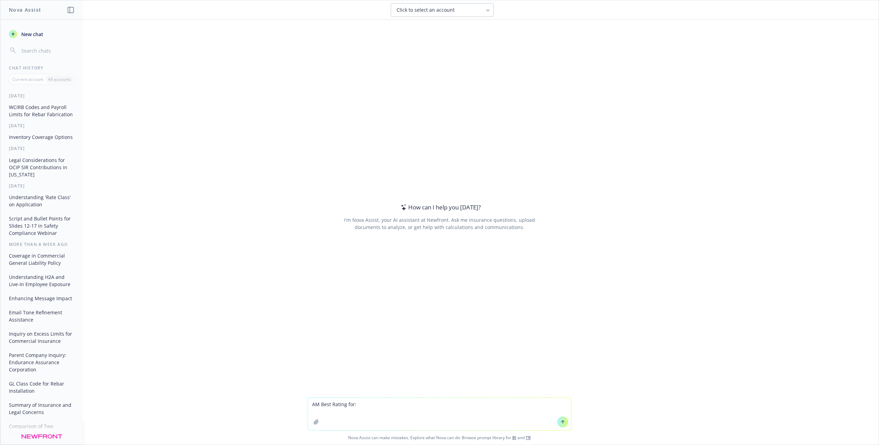  I want to click on button: Inquiry on Excess Limits for Commercial Insurance, so click(42, 337).